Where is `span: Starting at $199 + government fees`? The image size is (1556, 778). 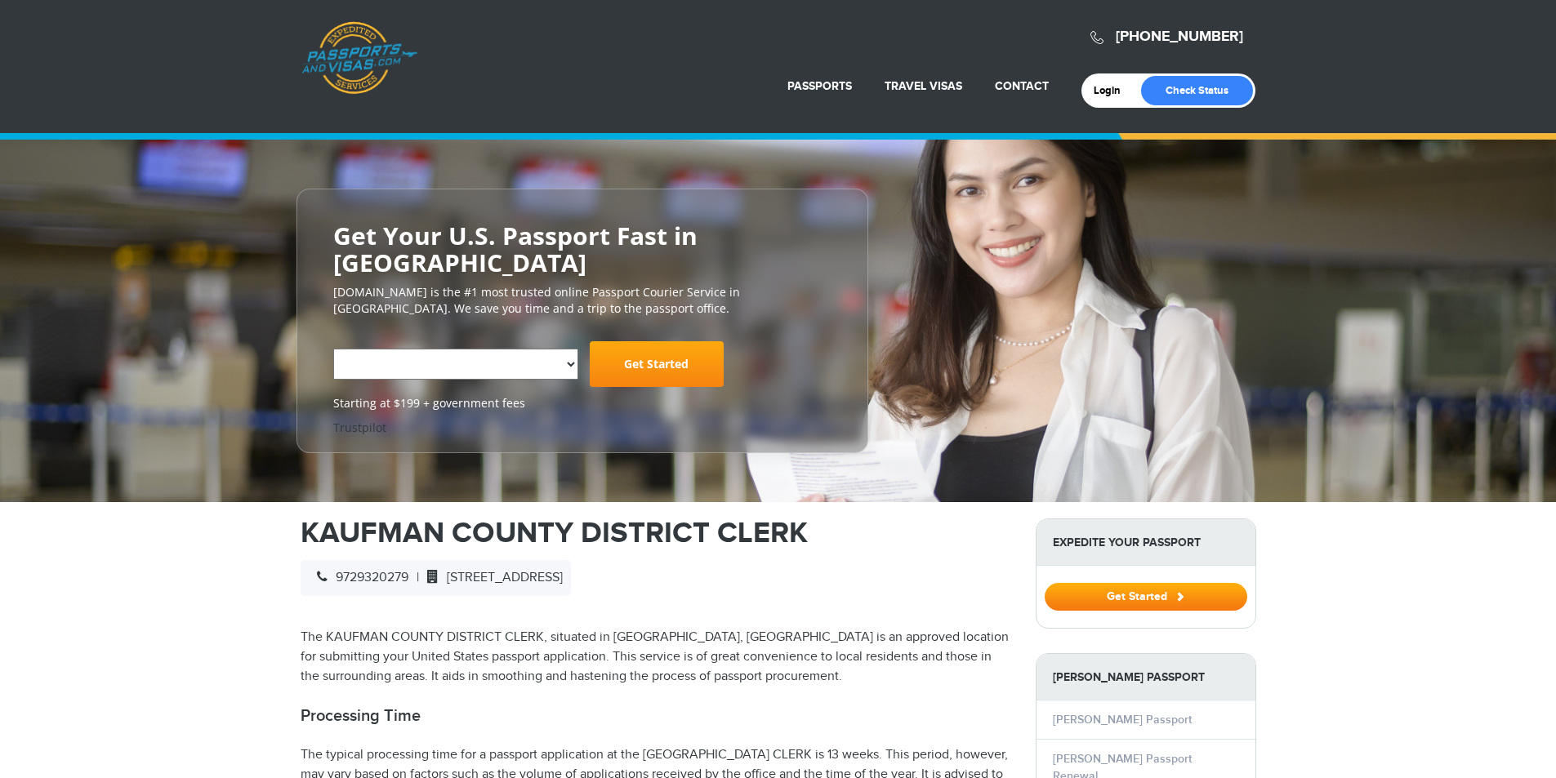
span: Starting at $199 + government fees is located at coordinates (582, 403).